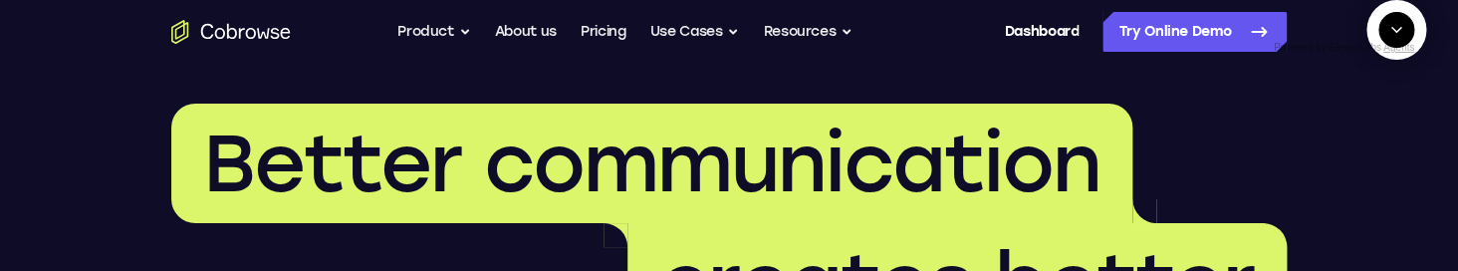 This screenshot has height=271, width=1458. Describe the element at coordinates (231, 32) in the screenshot. I see `a: Go to the home page` at that location.